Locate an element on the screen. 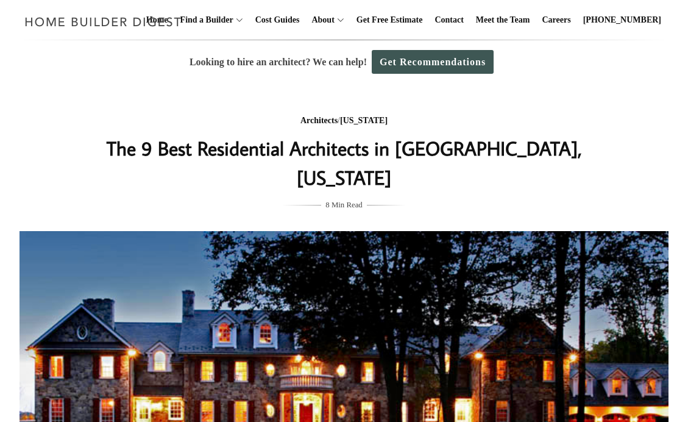 Image resolution: width=688 pixels, height=422 pixels. a: Home is located at coordinates (157, 20).